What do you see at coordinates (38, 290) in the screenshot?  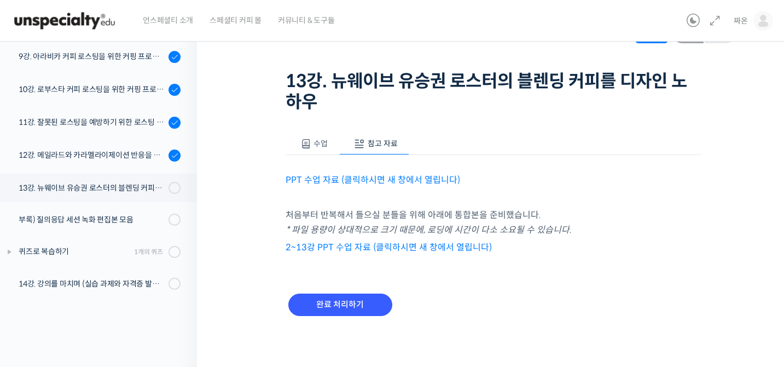 I see `a: 홈` at bounding box center [38, 290].